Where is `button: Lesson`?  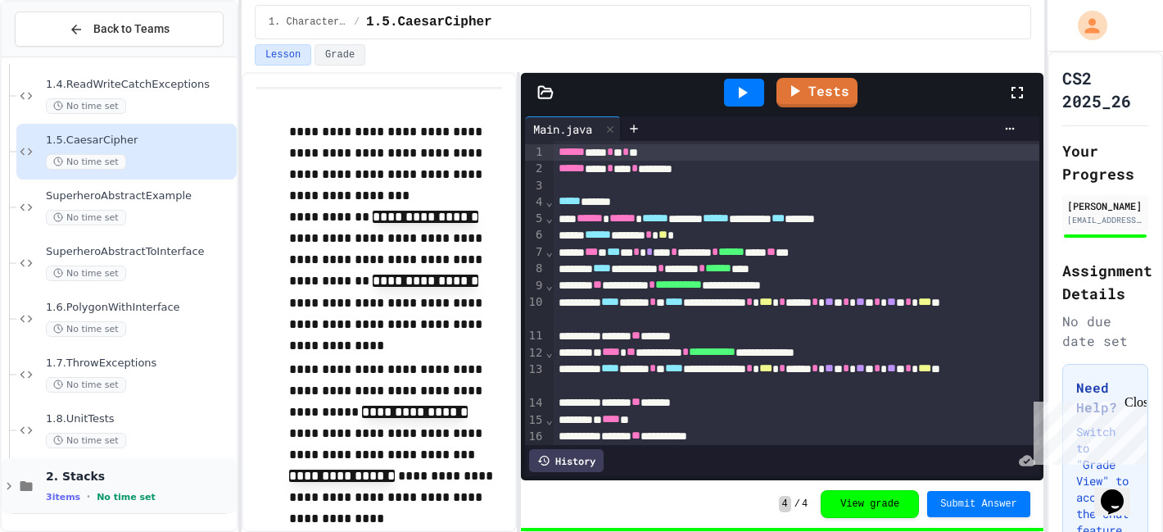
button: Lesson is located at coordinates (283, 55).